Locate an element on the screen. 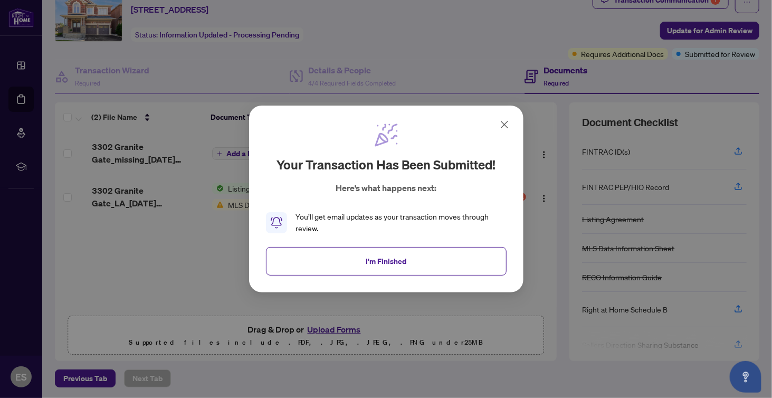 The image size is (772, 398). button: I'm Finished is located at coordinates (386, 261).